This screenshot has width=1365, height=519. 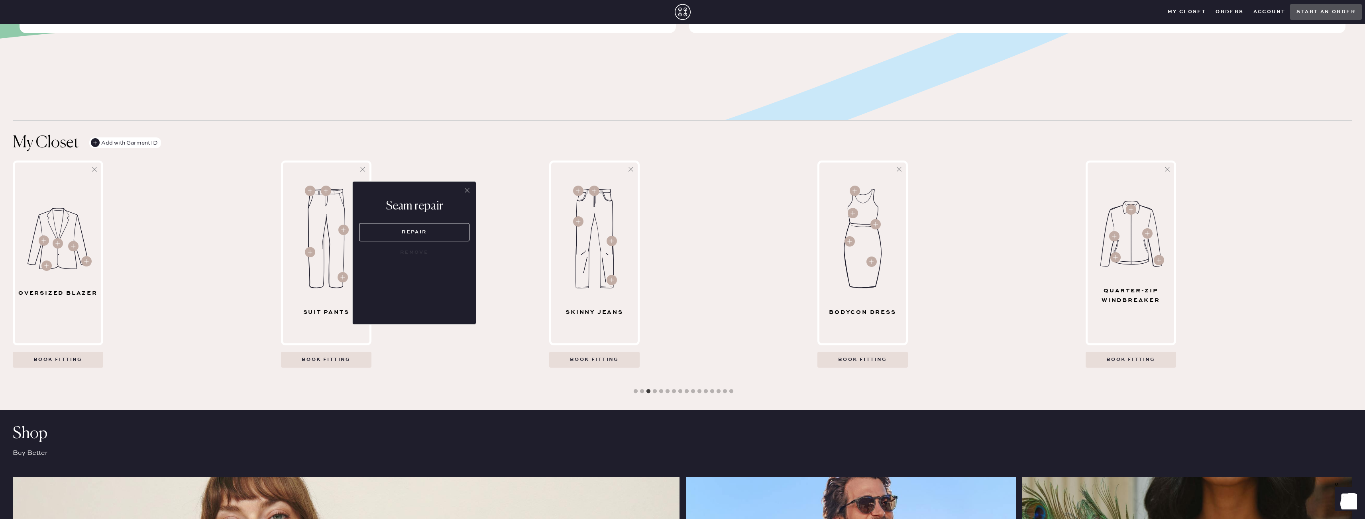 I want to click on button: 12, so click(x=706, y=392).